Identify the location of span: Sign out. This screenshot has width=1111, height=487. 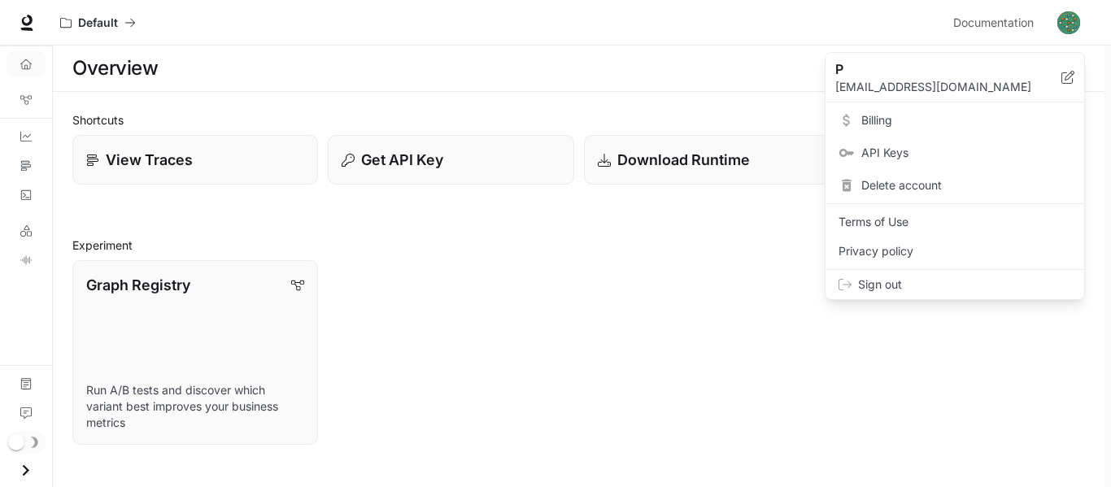
(965, 285).